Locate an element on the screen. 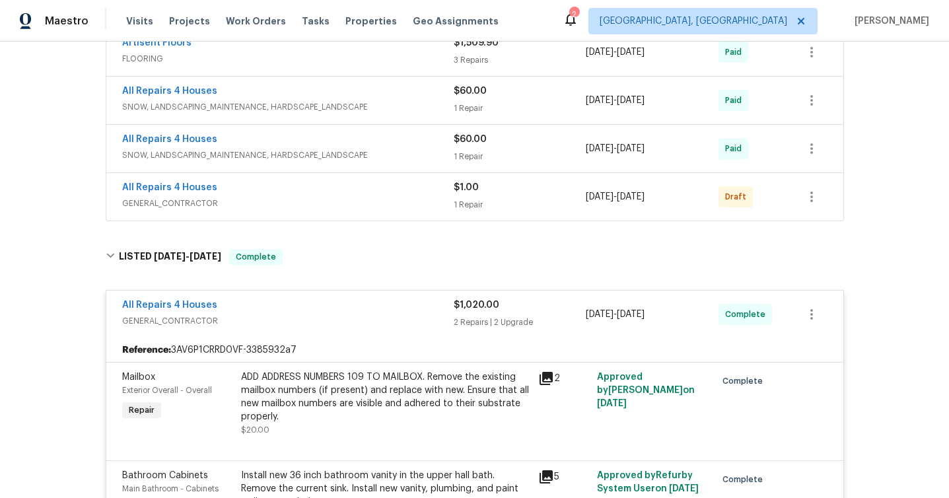 The height and width of the screenshot is (498, 949). div: ADD ADDRESS NUMBERS 109 TO MAILBOX. Remove the existing mailbox numbers (if present) and replace ... is located at coordinates (386, 397).